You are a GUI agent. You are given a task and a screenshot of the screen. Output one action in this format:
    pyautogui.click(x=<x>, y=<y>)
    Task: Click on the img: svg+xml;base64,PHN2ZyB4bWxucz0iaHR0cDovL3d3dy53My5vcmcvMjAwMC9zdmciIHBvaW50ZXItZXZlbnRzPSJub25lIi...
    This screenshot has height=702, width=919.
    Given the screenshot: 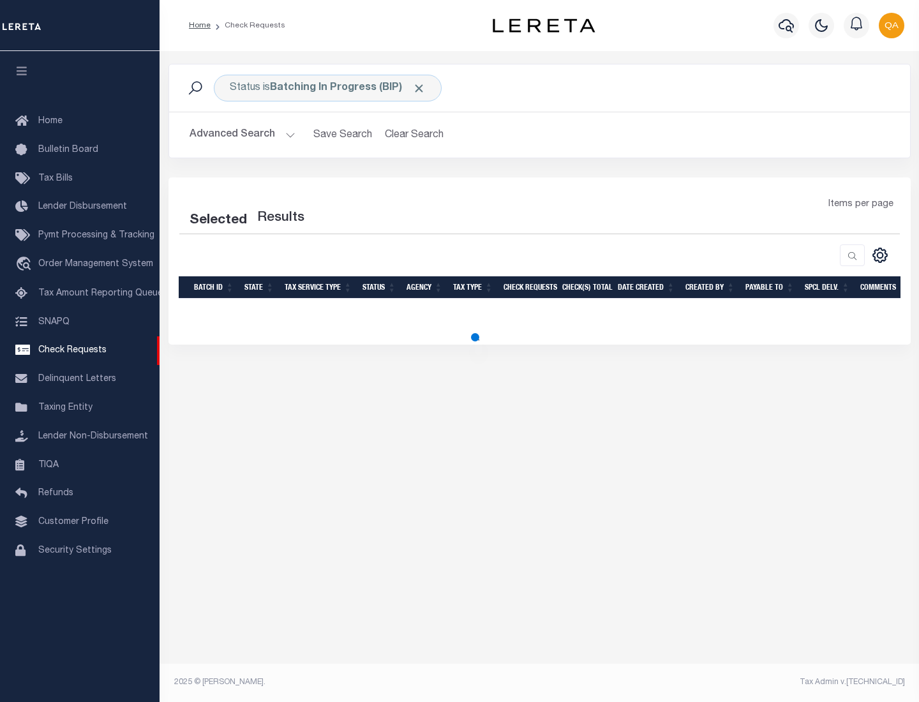 What is the action you would take?
    pyautogui.click(x=892, y=26)
    